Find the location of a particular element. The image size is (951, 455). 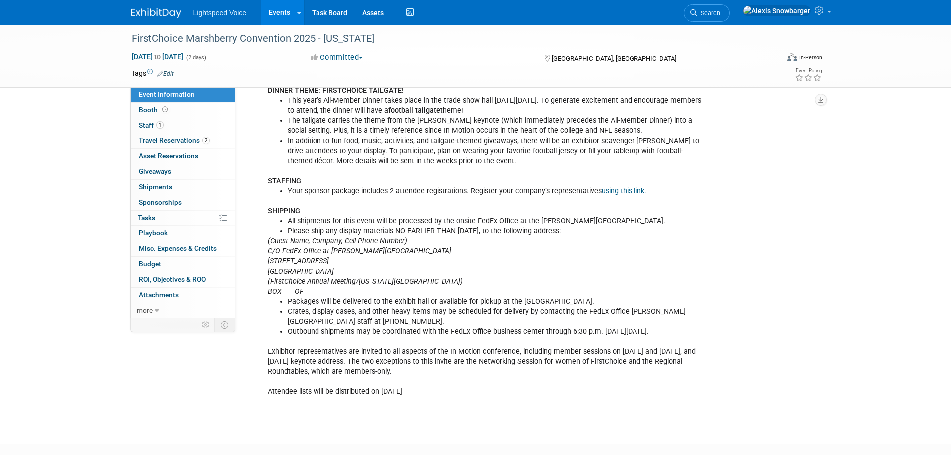

a: Asset Reservations is located at coordinates (183, 156).